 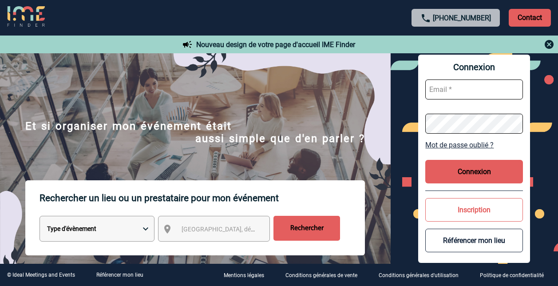 What do you see at coordinates (306, 228) in the screenshot?
I see `input: Rechercher` at bounding box center [306, 228].